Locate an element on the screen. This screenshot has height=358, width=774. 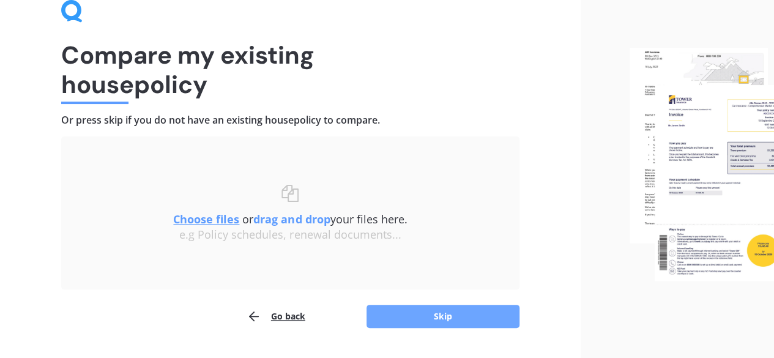
h1: Compare my existing house policy is located at coordinates (290, 70).